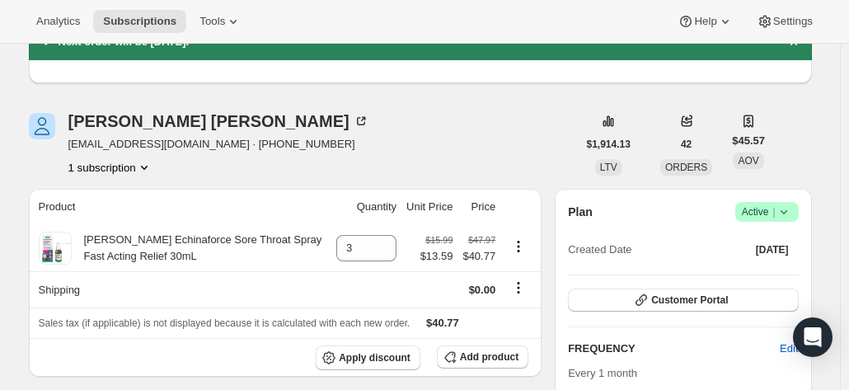  What do you see at coordinates (58, 21) in the screenshot?
I see `span: Analytics` at bounding box center [58, 21].